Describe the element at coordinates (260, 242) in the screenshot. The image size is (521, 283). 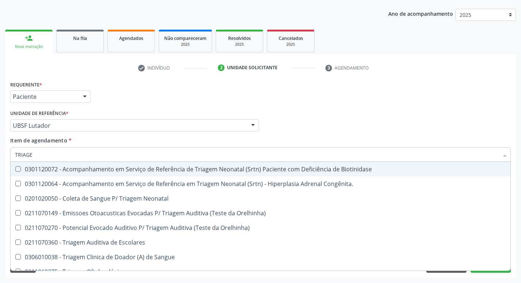
I see `div: 0211070360 - Triagem Auditiva de Escolares` at that location.